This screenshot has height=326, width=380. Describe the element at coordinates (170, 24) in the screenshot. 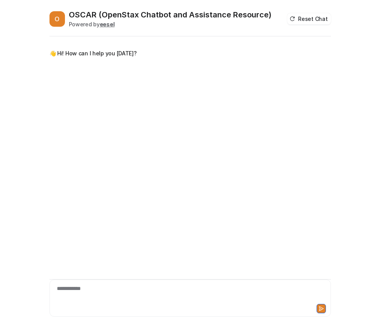

I see `div: Powered by` at that location.